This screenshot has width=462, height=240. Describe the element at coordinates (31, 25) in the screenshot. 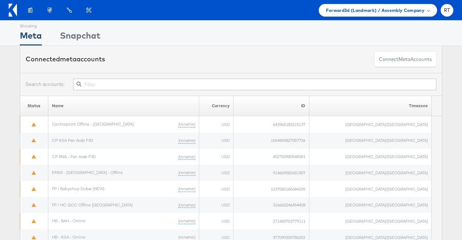

I see `div: Showing` at that location.